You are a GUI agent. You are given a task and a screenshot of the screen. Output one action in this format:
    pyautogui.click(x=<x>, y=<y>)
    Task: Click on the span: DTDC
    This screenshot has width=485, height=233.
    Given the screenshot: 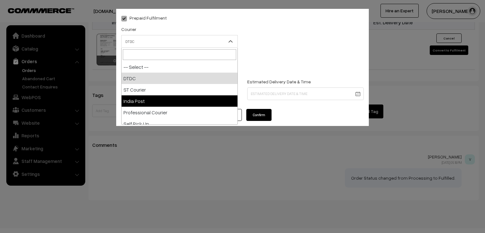 What is the action you would take?
    pyautogui.click(x=179, y=41)
    